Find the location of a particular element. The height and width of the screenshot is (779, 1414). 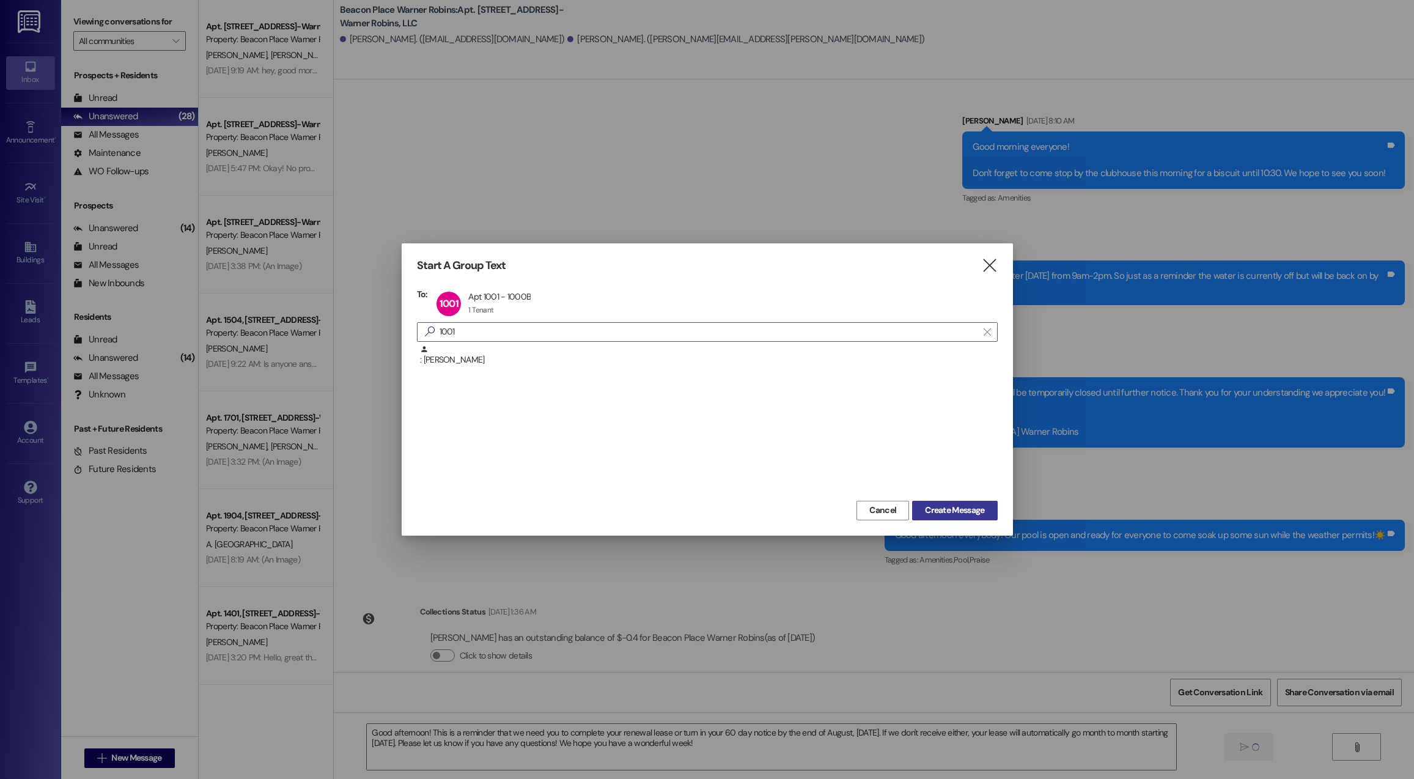

div: Apt 1001 - 1000B is located at coordinates (500, 297).